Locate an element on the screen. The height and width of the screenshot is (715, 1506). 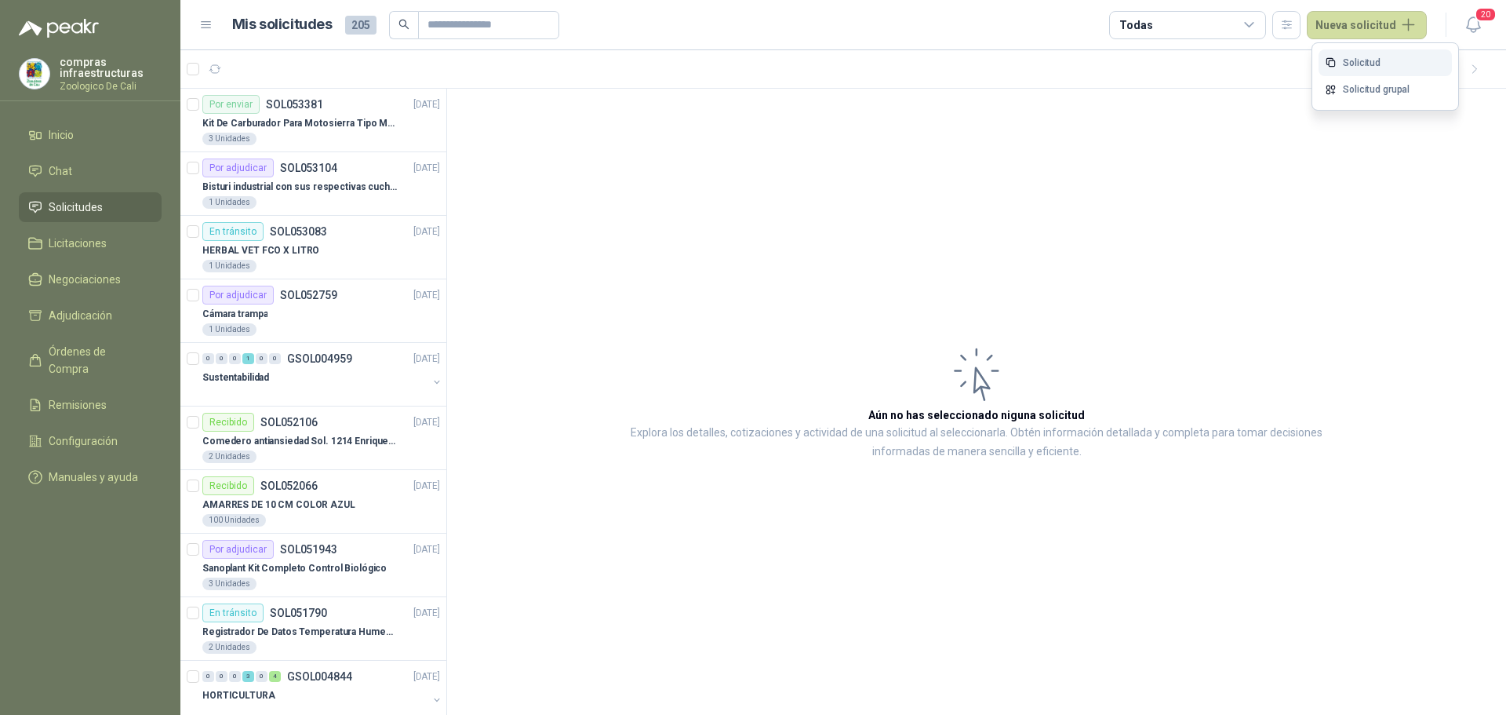
p: SOL051790 is located at coordinates (298, 613).